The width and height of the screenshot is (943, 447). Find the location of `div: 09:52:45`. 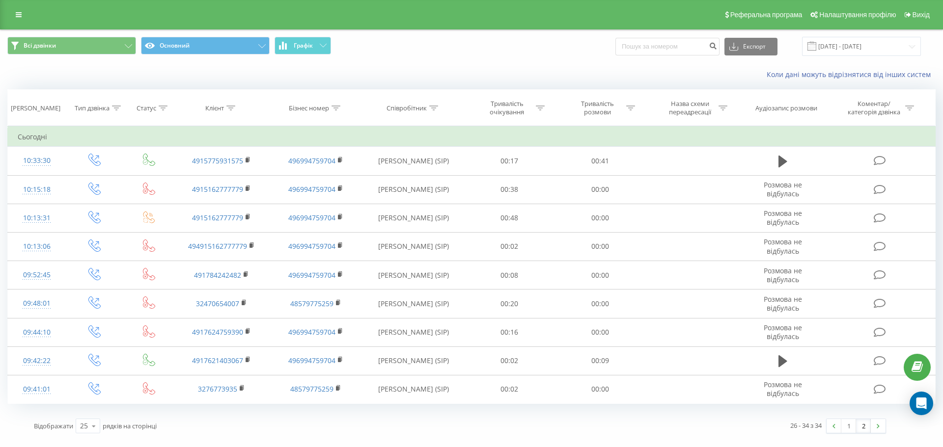

div: 09:52:45 is located at coordinates (37, 275).